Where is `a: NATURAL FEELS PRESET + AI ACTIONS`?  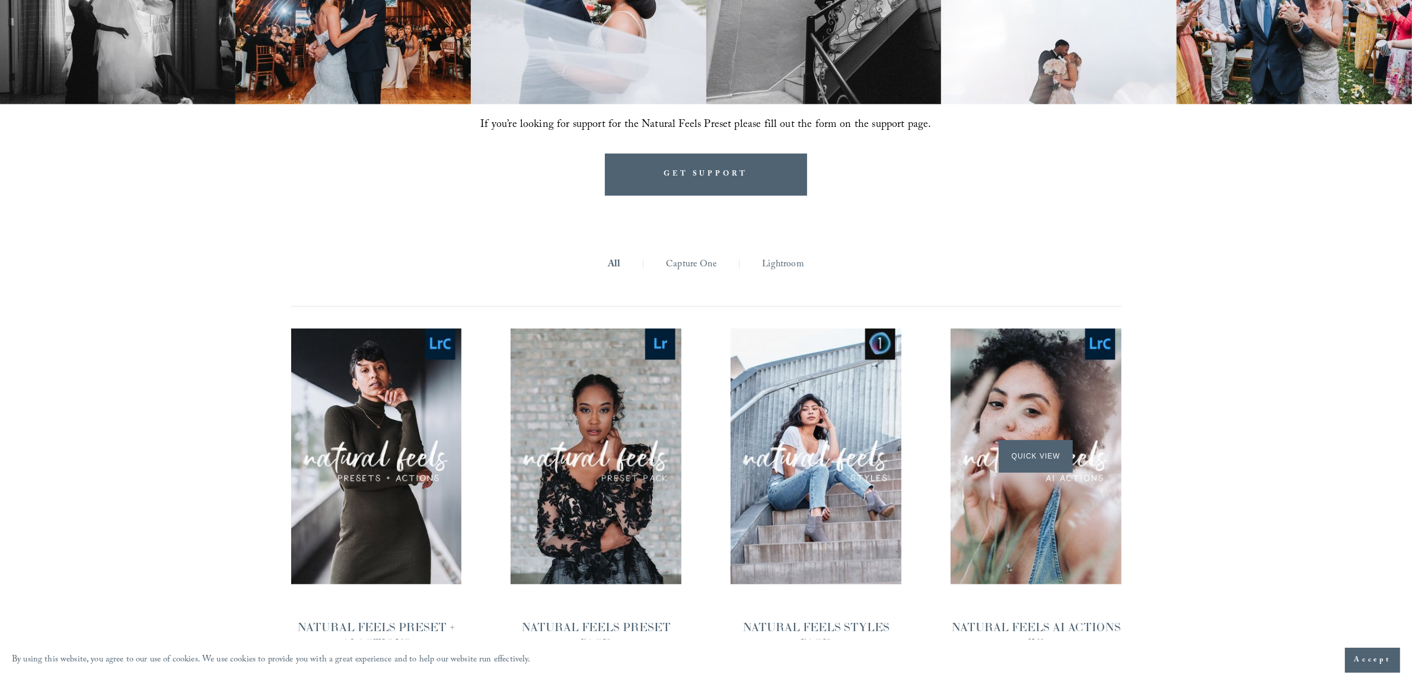
a: NATURAL FEELS PRESET + AI ACTIONS is located at coordinates (377, 496).